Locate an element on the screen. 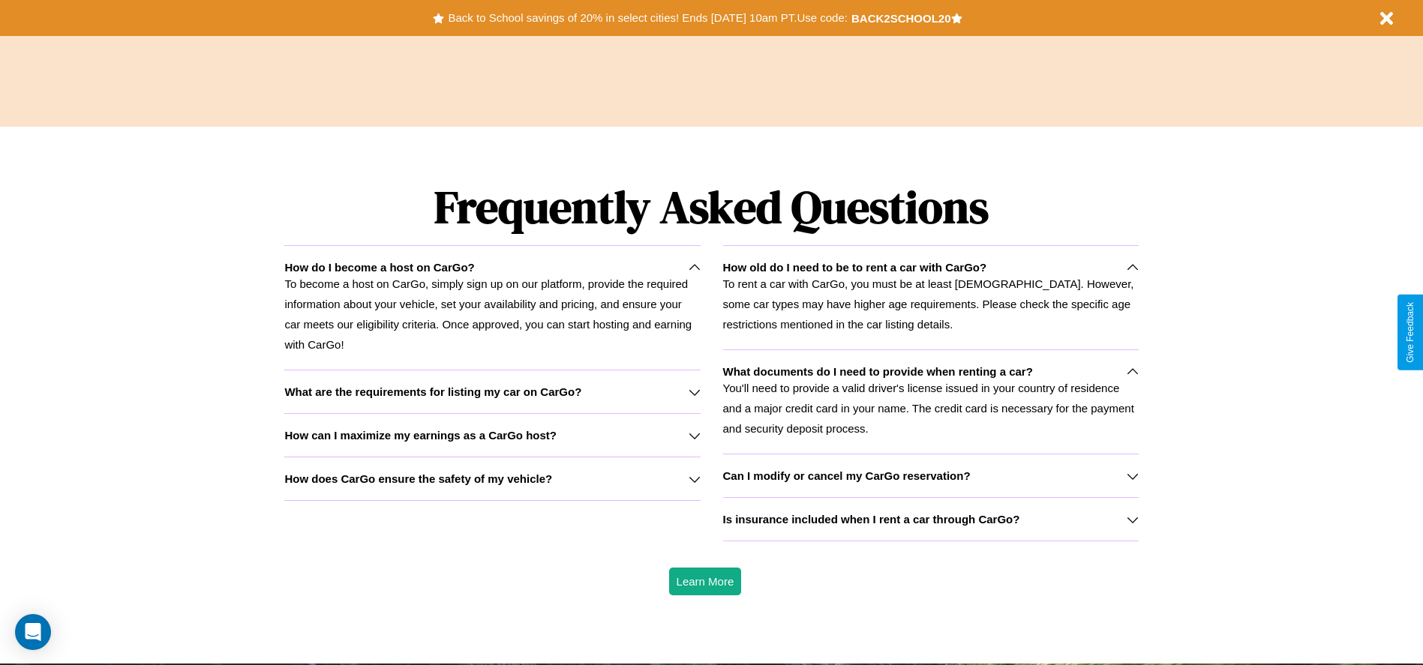 Image resolution: width=1423 pixels, height=665 pixels. h3: Is insurance included when I rent a car through CarGo? is located at coordinates (871, 519).